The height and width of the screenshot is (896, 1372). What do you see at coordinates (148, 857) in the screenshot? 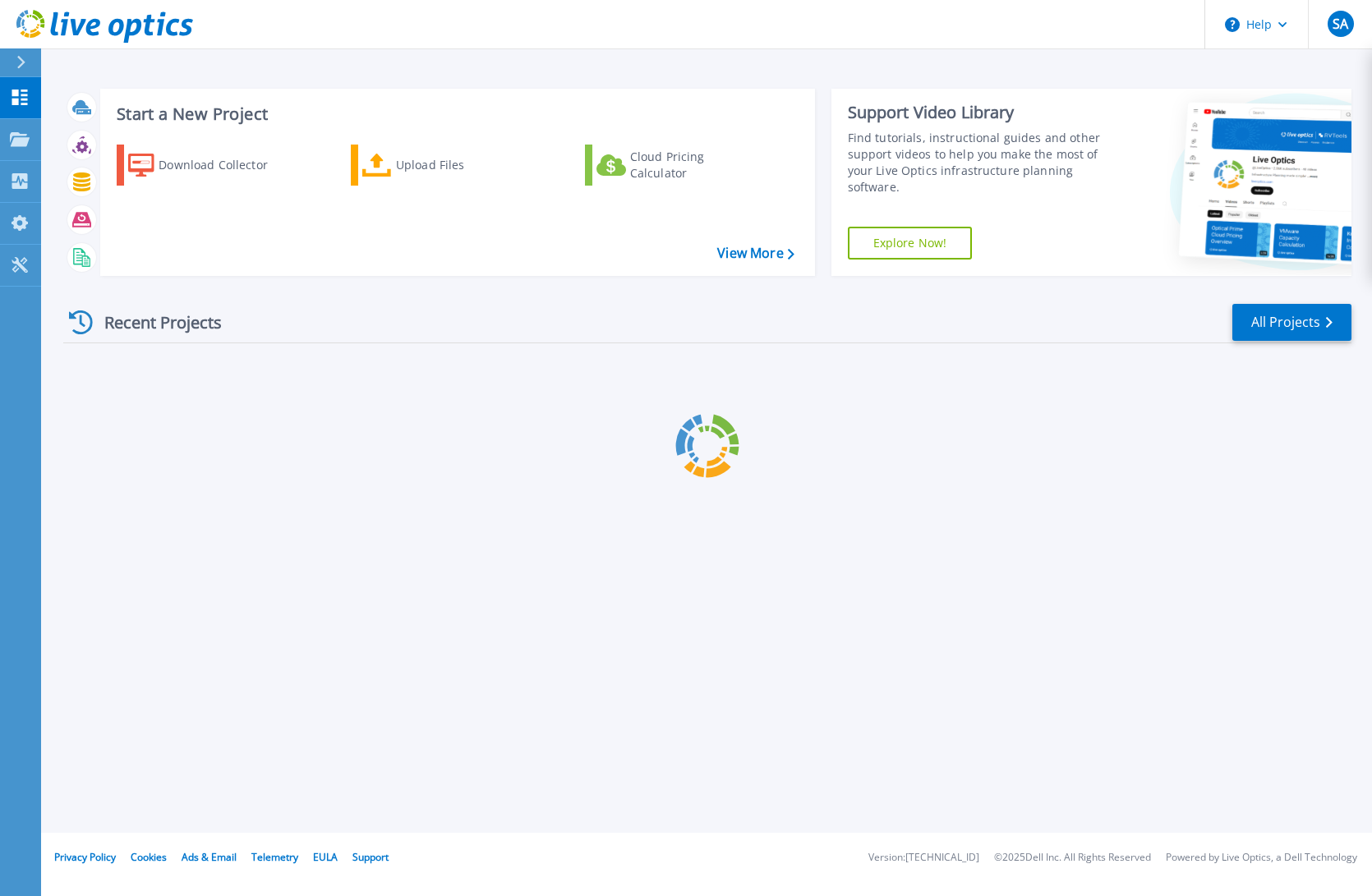
I see `a: Cookies` at bounding box center [148, 857].